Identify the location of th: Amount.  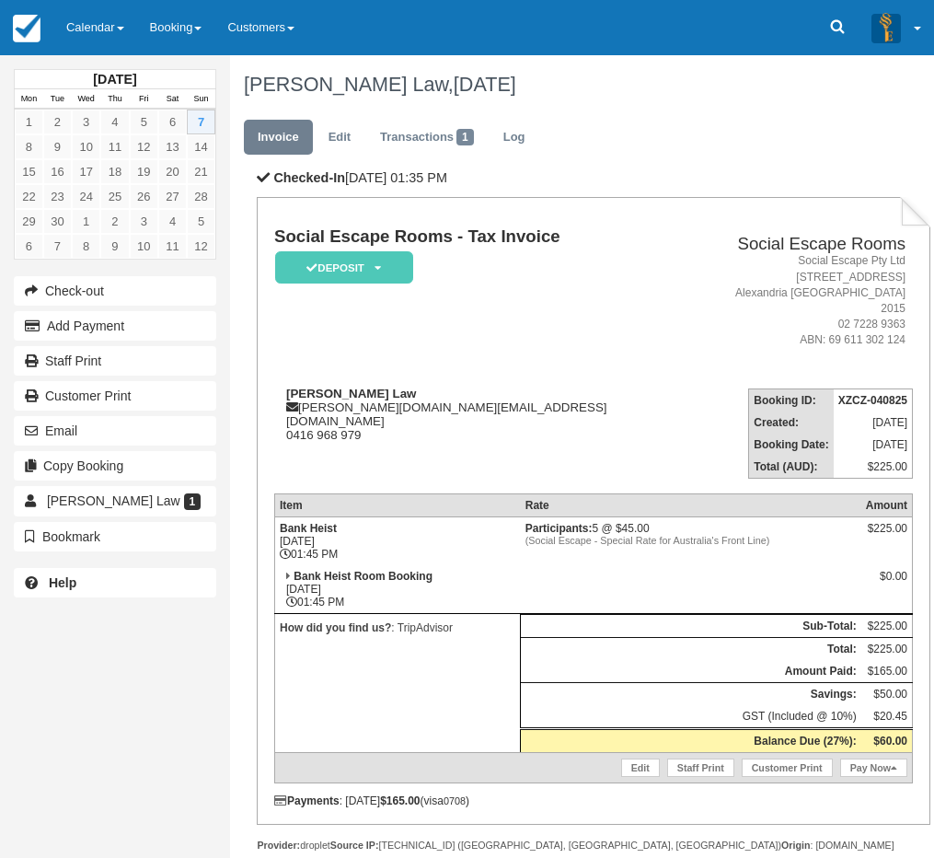
(887, 505).